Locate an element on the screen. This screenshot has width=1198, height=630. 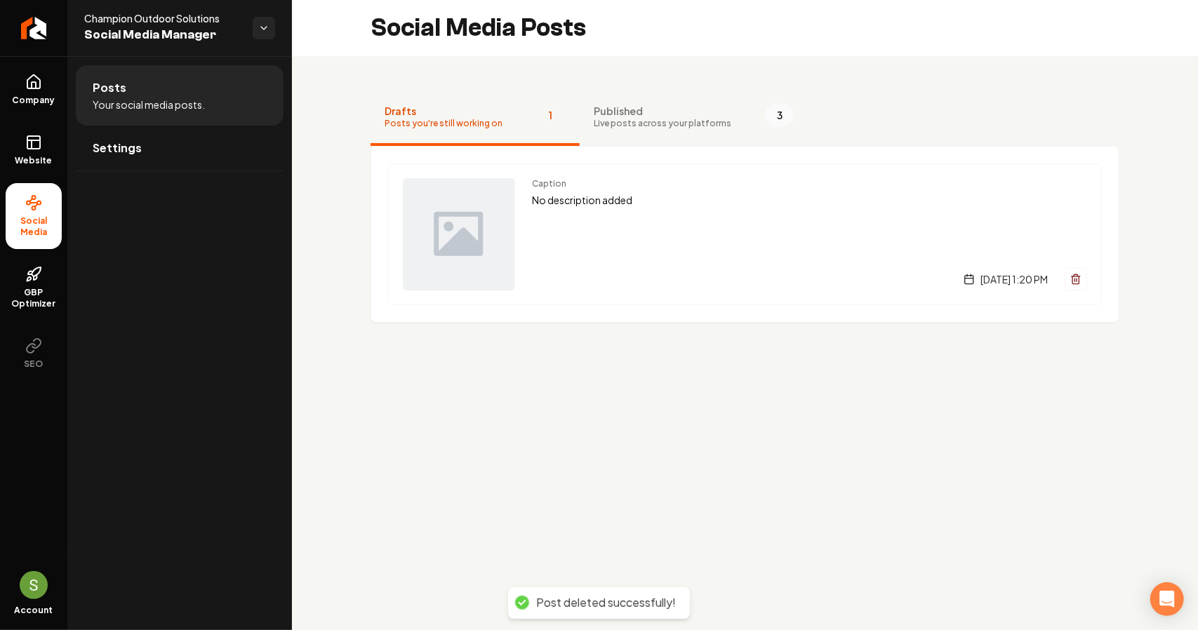
span: Your social media posts. is located at coordinates (149, 105).